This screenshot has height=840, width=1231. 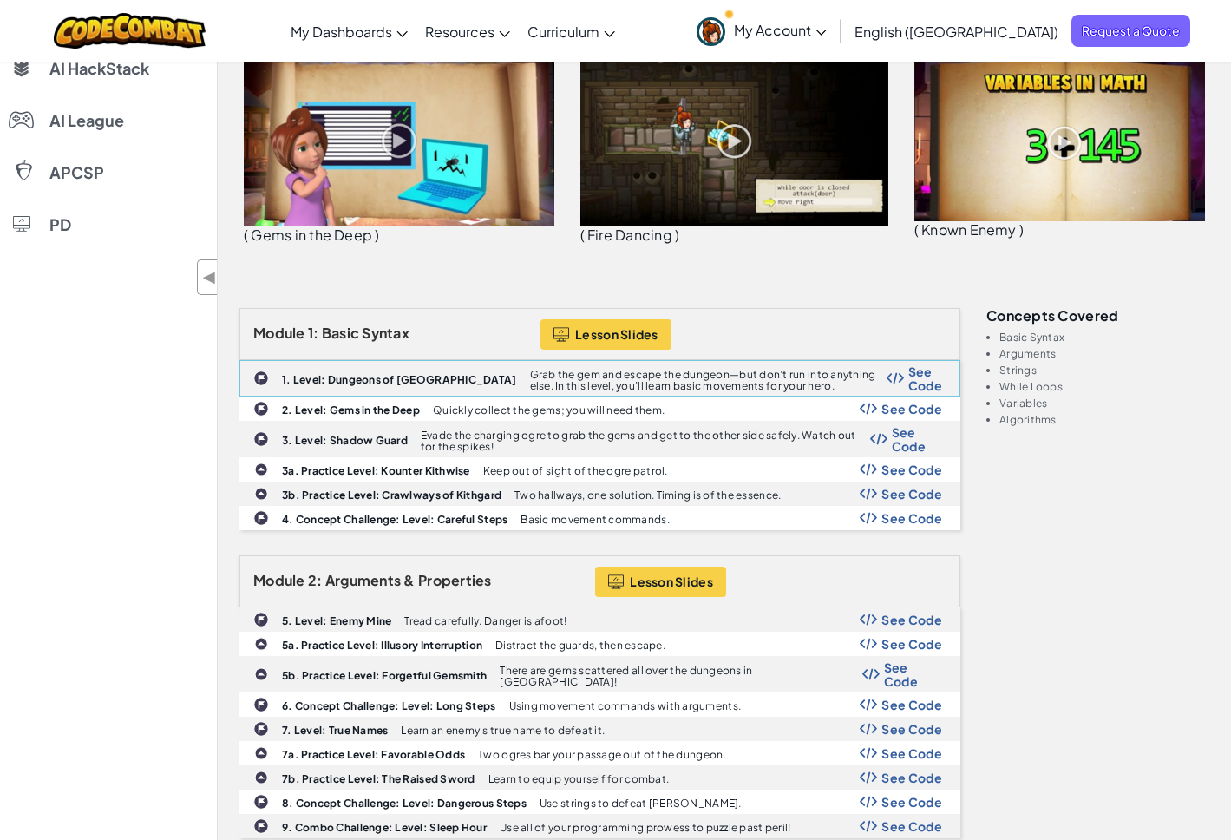 What do you see at coordinates (485, 620) in the screenshot?
I see `p: Tread carefully. Danger is afoot!` at bounding box center [485, 620].